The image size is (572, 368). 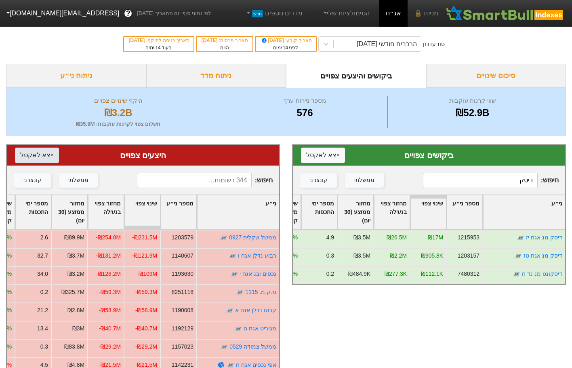 I want to click on div: מספר ניירות ערך, so click(x=305, y=101).